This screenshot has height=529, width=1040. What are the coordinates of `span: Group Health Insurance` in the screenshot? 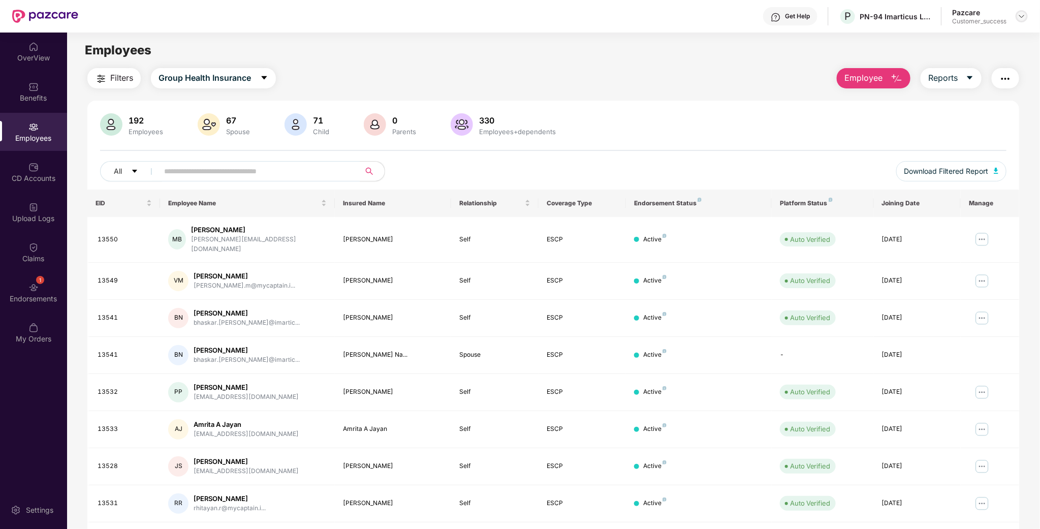 It's located at (205, 78).